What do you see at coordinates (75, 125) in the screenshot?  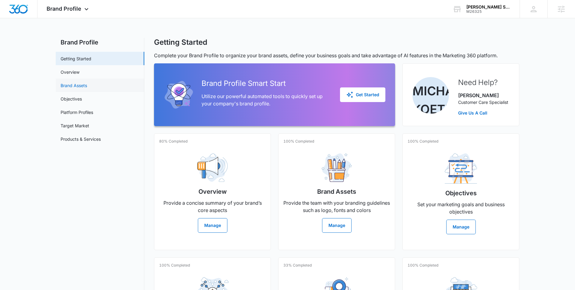 I see `a: Target Market` at bounding box center [75, 125].